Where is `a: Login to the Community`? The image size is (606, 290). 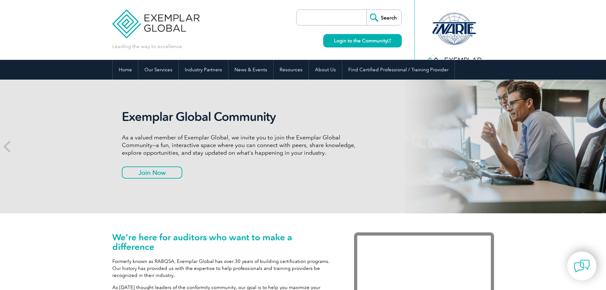 a: Login to the Community is located at coordinates (363, 41).